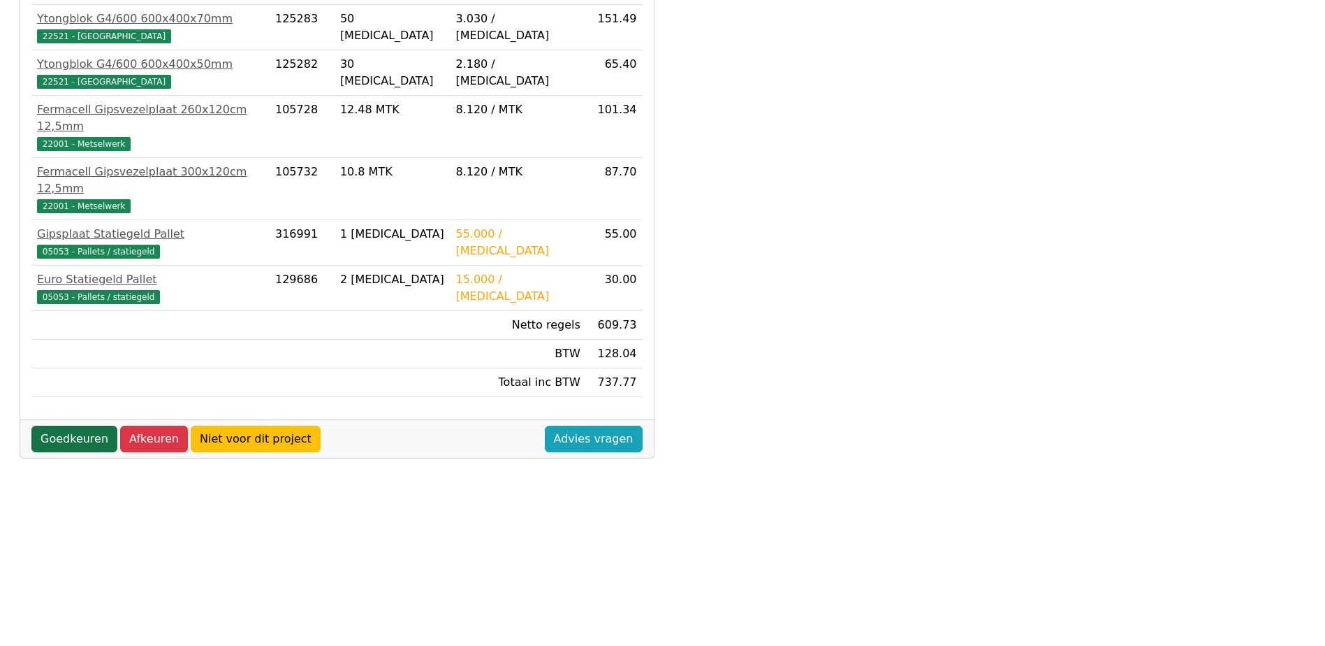  I want to click on td: 65.40, so click(614, 73).